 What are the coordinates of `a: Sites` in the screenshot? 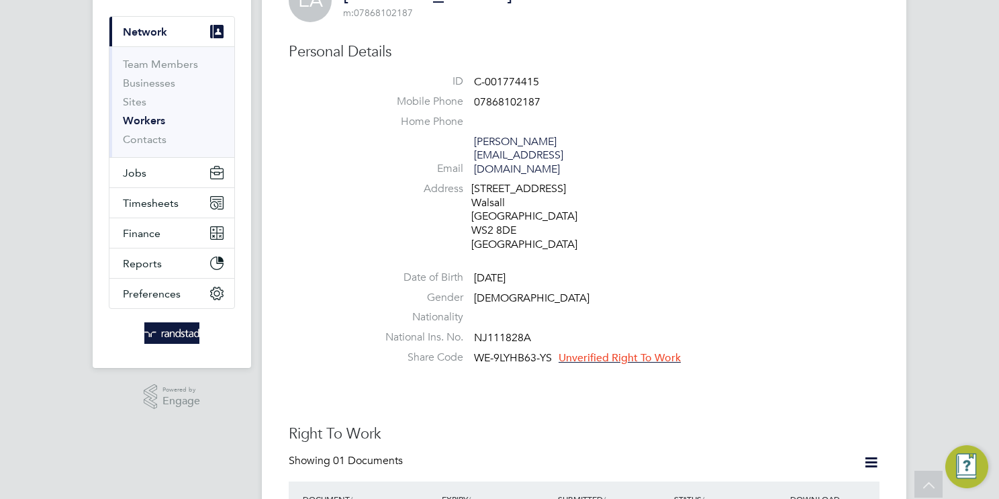 It's located at (134, 101).